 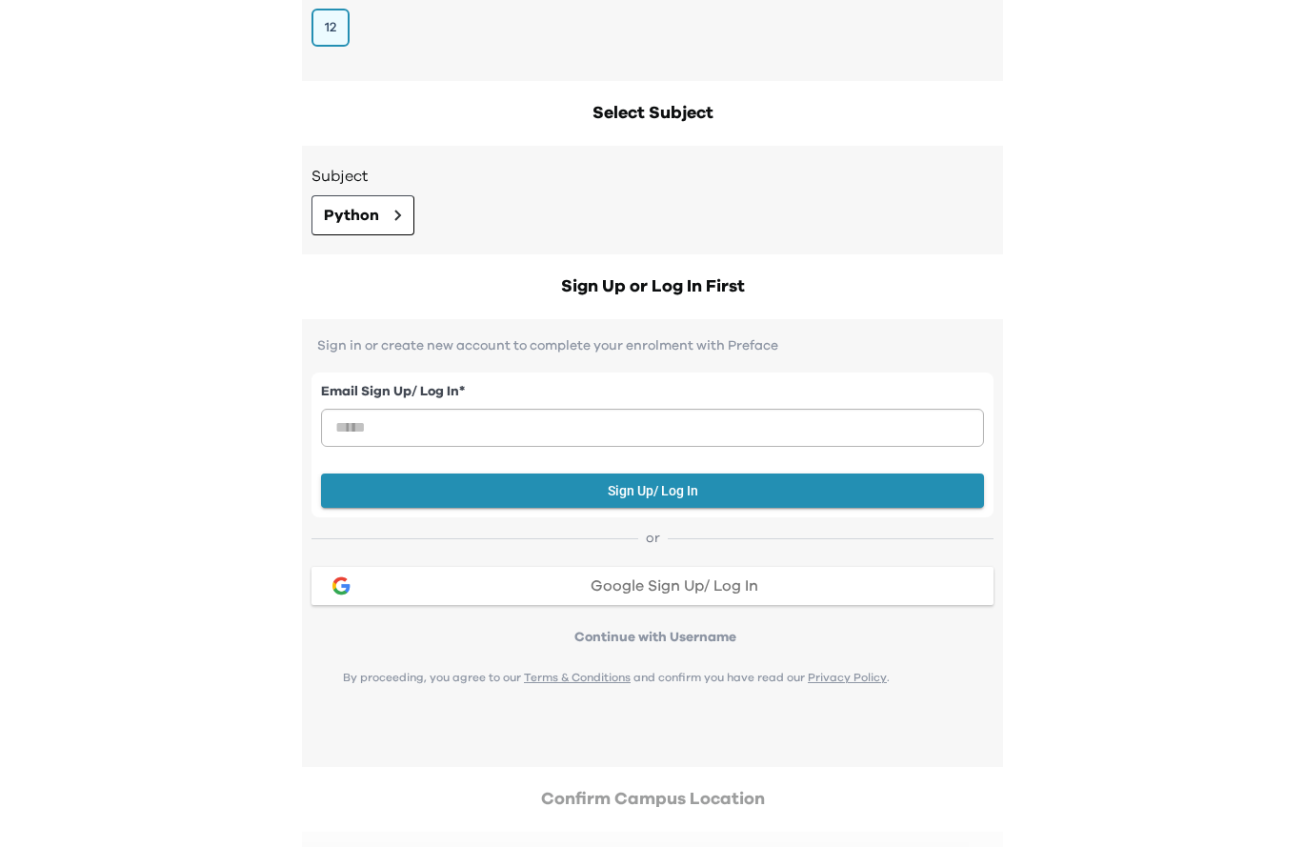 What do you see at coordinates (616, 677) in the screenshot?
I see `p: By proceeding, you agree to our and confirm you have read our .` at bounding box center [616, 677].